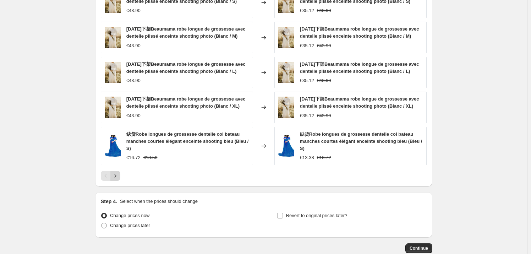 Image resolution: width=531 pixels, height=254 pixels. Describe the element at coordinates (159, 201) in the screenshot. I see `p: Select when the prices should change` at that location.